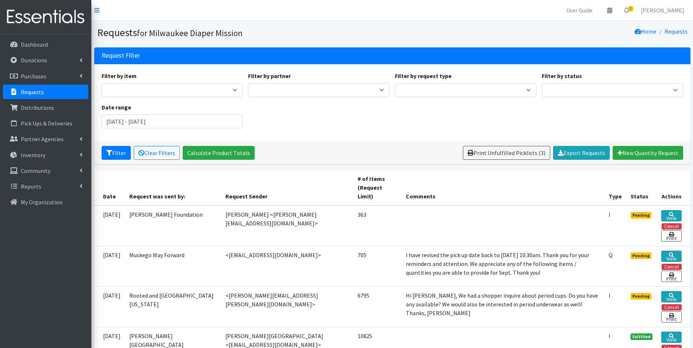  What do you see at coordinates (377, 226) in the screenshot?
I see `td: 363` at bounding box center [377, 226].